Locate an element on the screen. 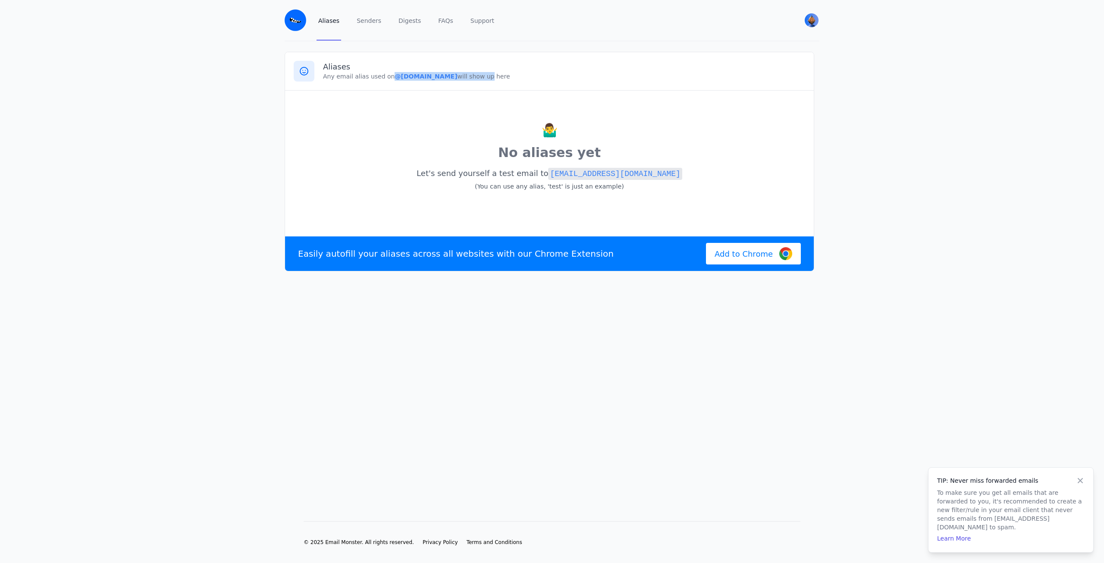 The image size is (1104, 563). img: Google Chrome Logo is located at coordinates (785, 253).